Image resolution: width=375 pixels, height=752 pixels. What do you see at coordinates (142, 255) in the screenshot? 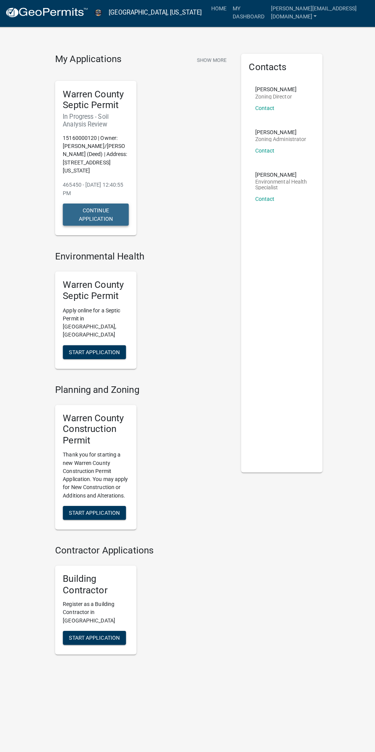
I see `h4: Environmental Health` at bounding box center [142, 255].